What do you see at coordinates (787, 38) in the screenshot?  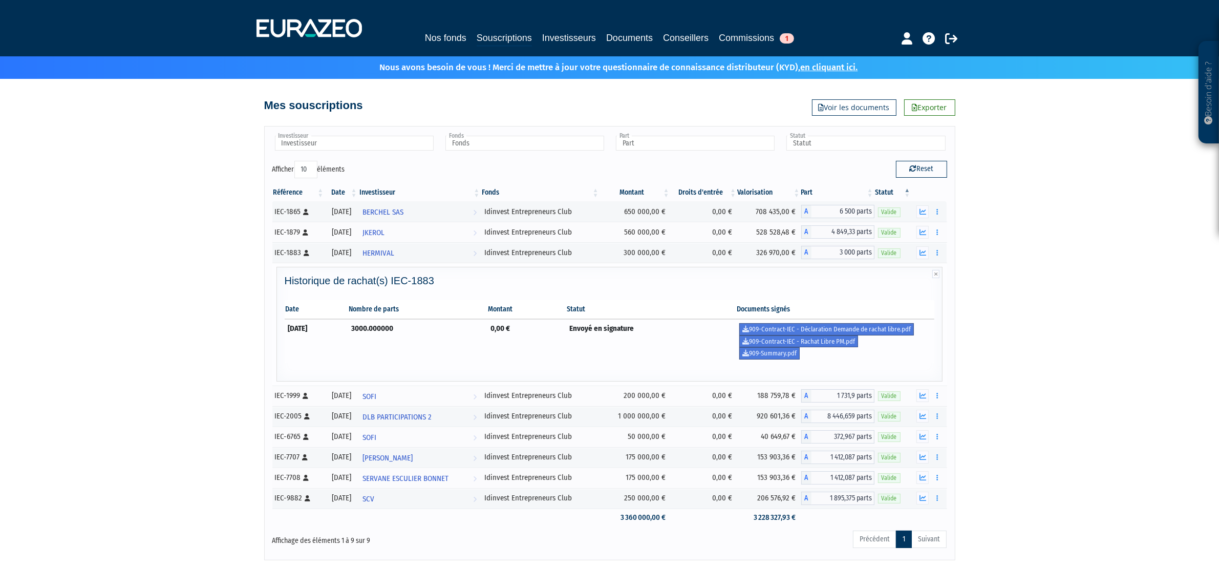 I see `span: 1` at bounding box center [787, 38].